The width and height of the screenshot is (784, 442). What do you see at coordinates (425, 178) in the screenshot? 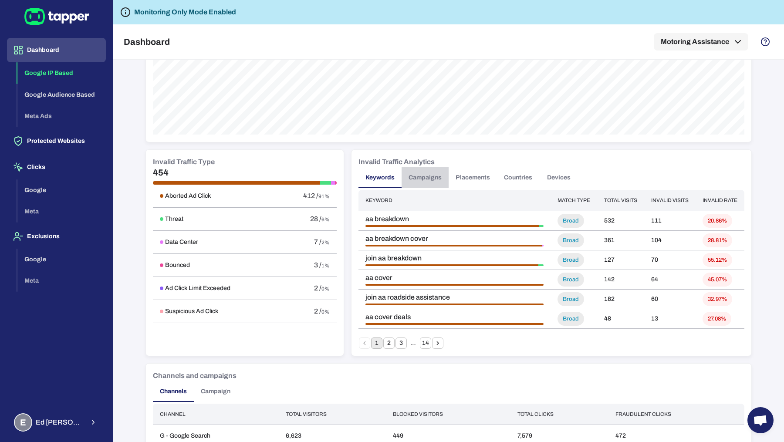
I see `button: Campaigns` at bounding box center [425, 178].